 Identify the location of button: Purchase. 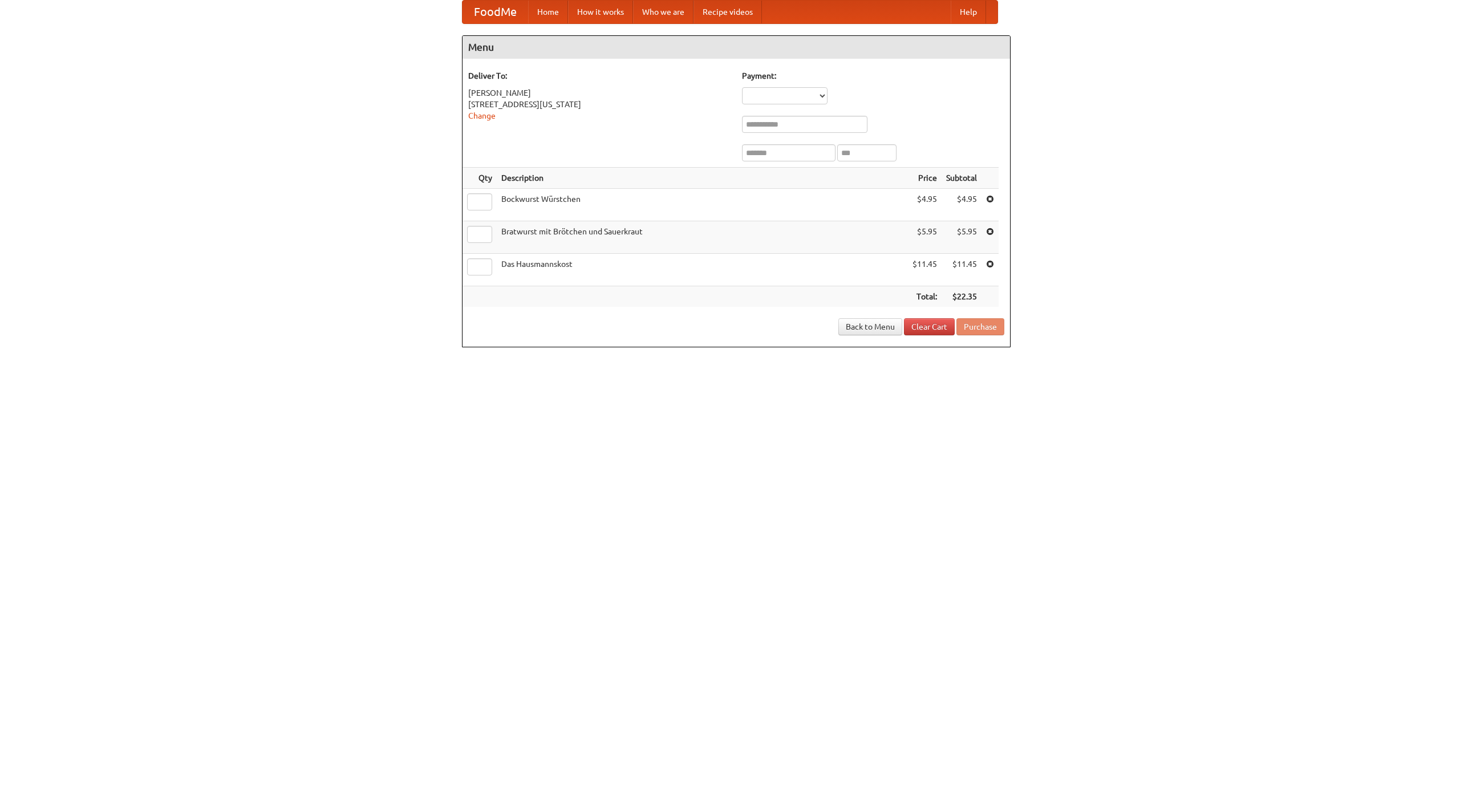
(980, 327).